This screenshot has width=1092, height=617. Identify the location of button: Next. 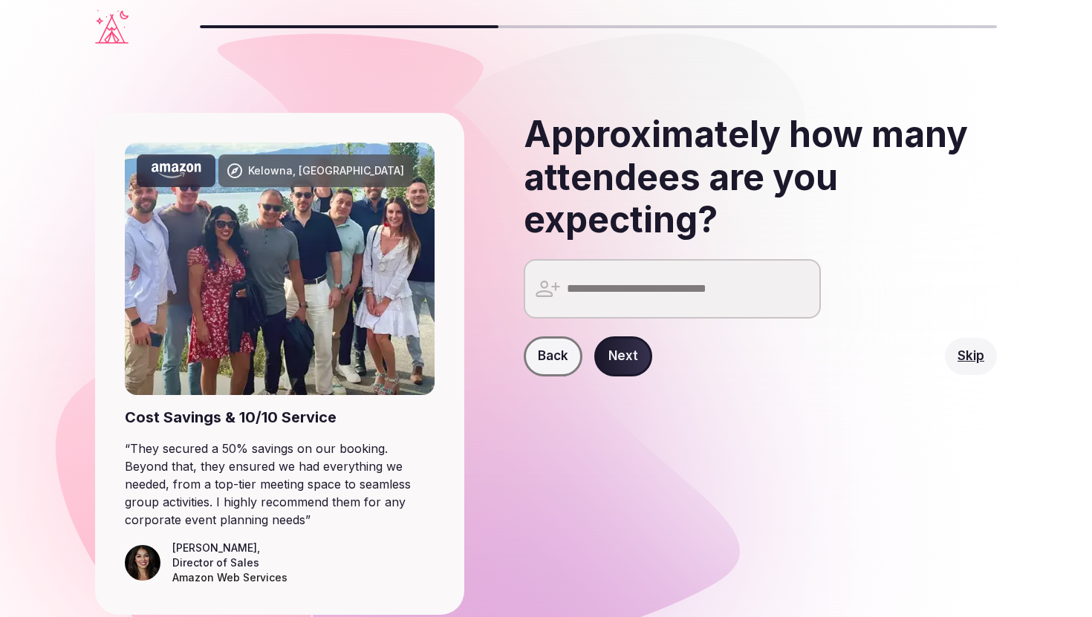
(623, 357).